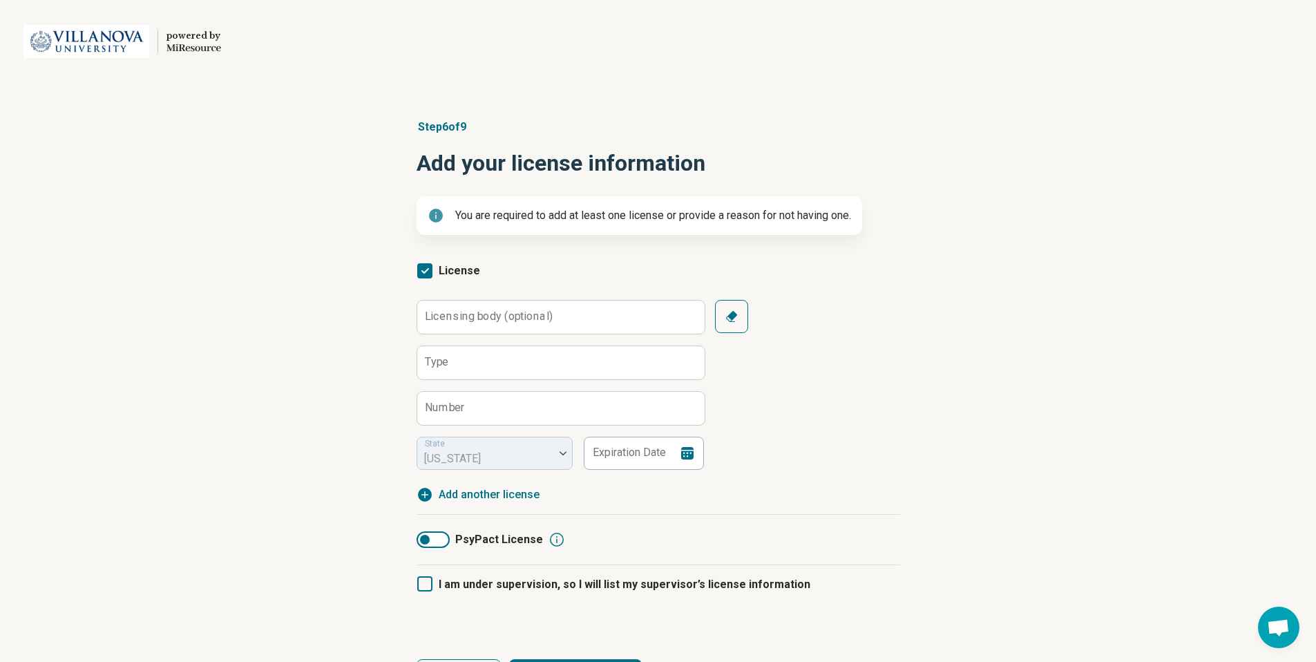 The width and height of the screenshot is (1316, 662). Describe the element at coordinates (437, 362) in the screenshot. I see `label: Type` at that location.